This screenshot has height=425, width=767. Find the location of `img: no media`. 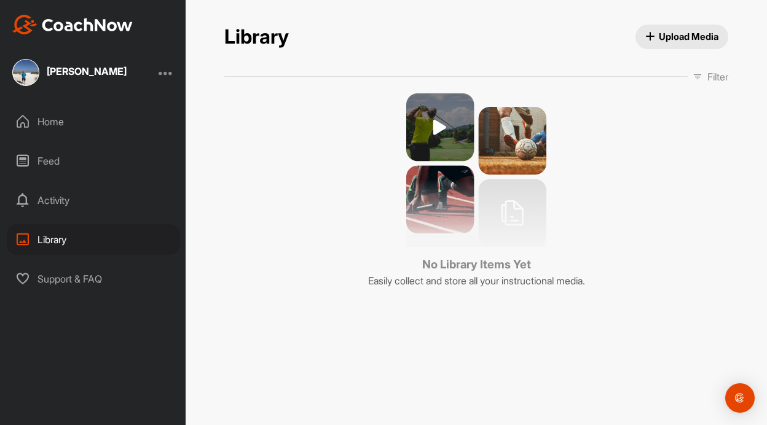

img: no media is located at coordinates (476, 170).